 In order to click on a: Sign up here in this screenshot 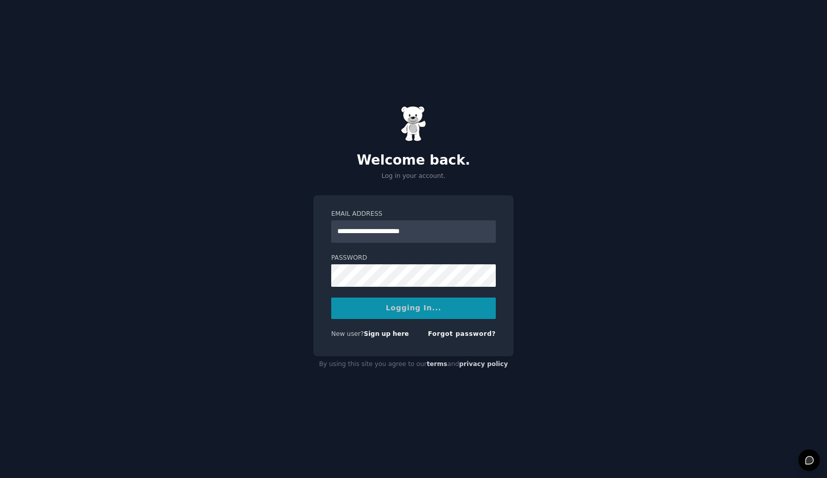, I will do `click(387, 334)`.